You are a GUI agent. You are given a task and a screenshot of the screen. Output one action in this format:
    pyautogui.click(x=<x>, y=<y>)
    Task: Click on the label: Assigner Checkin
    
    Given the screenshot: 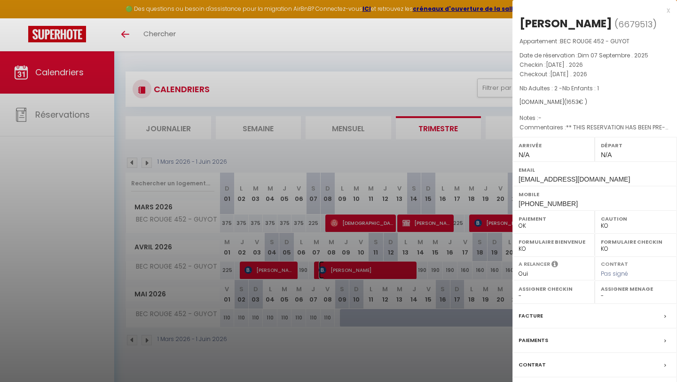 What is the action you would take?
    pyautogui.click(x=553, y=289)
    